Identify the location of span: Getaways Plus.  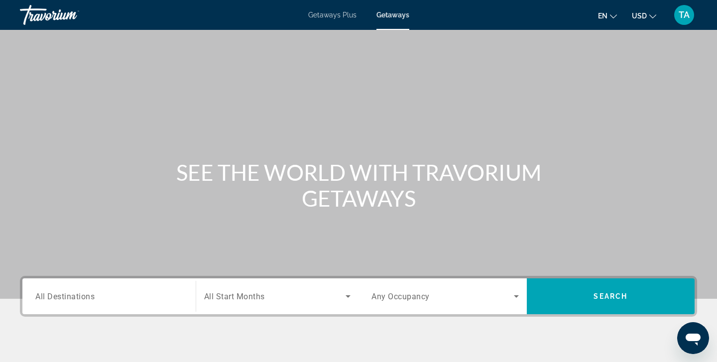
(332, 15).